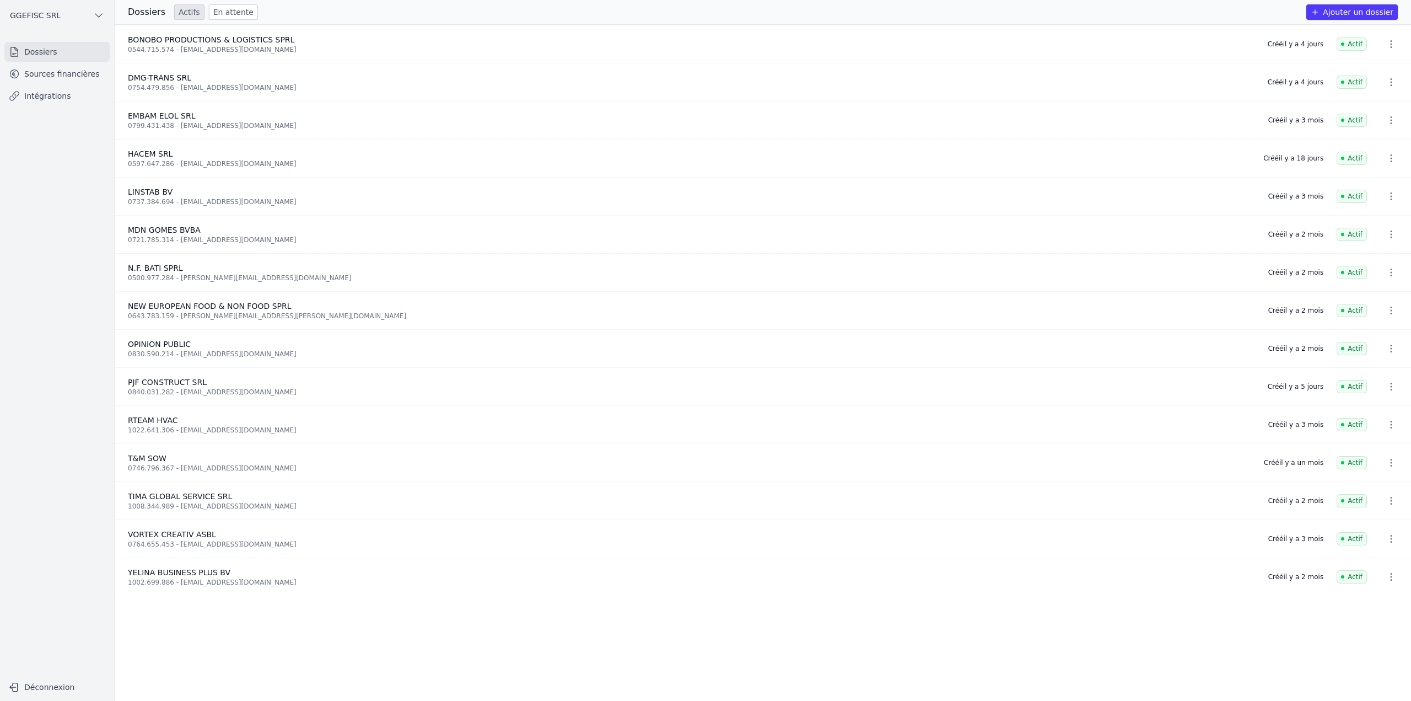  Describe the element at coordinates (1352, 12) in the screenshot. I see `button: Ajouter un dossier` at that location.